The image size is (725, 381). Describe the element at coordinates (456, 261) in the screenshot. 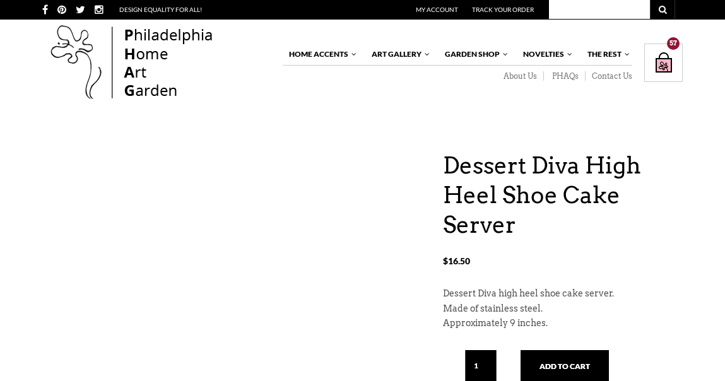

I see `bdi: 16.50` at that location.